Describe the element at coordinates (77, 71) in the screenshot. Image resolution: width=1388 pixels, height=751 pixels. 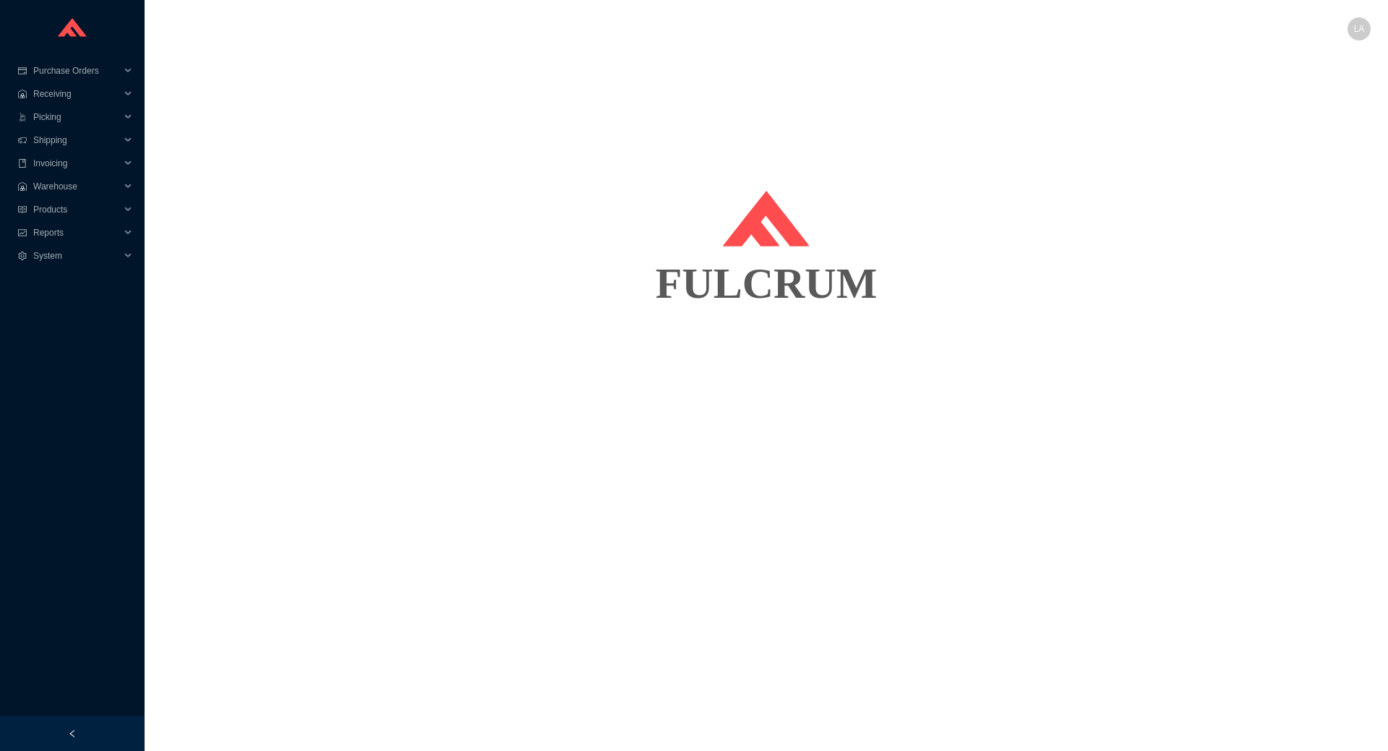
I see `span: Purchase Orders` at that location.